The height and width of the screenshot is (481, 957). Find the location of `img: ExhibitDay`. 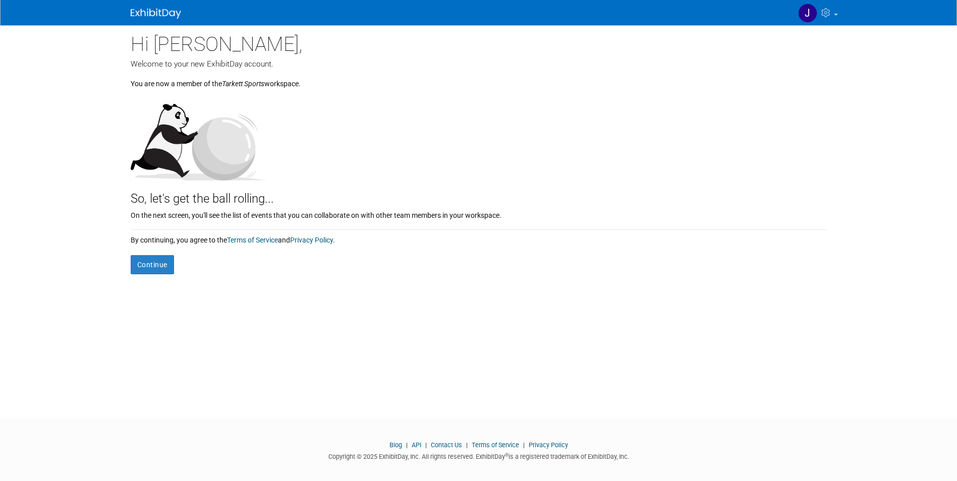

img: ExhibitDay is located at coordinates (156, 14).